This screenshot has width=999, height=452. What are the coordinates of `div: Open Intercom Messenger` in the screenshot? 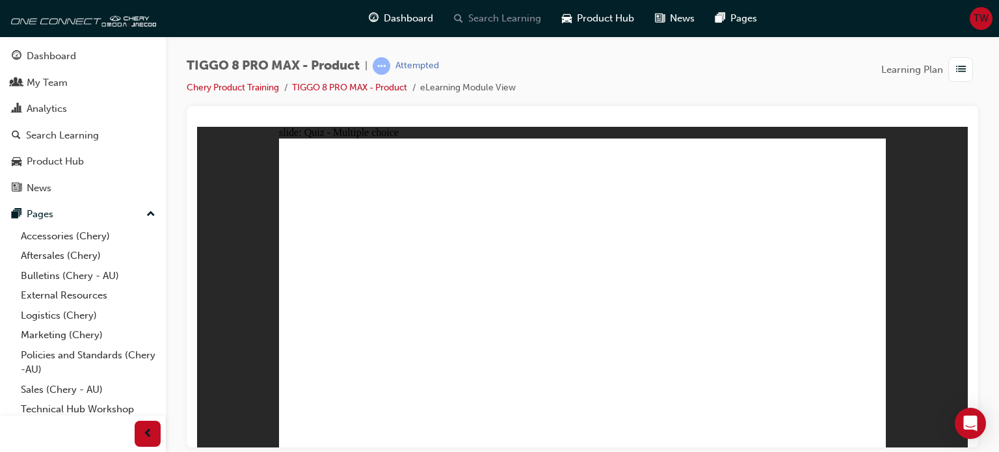 It's located at (971, 423).